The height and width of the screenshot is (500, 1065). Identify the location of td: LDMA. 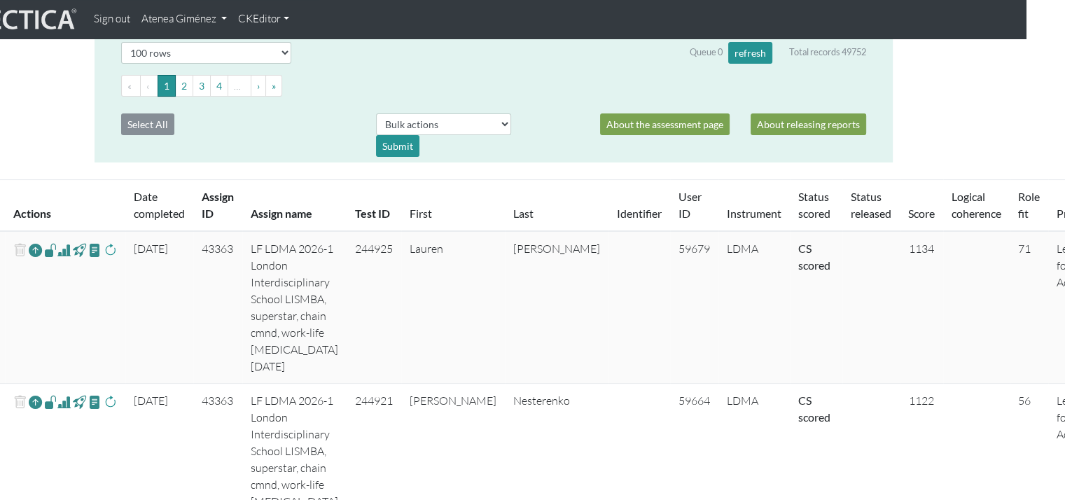
(754, 308).